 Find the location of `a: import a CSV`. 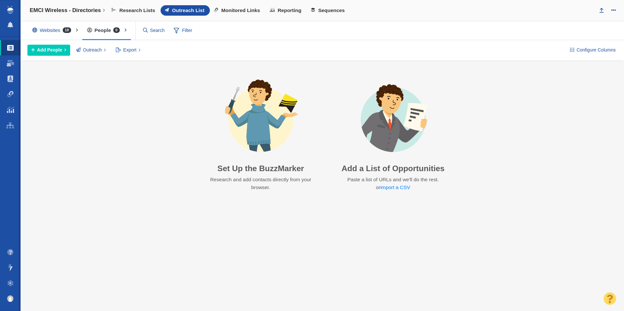

a: import a CSV is located at coordinates (395, 187).